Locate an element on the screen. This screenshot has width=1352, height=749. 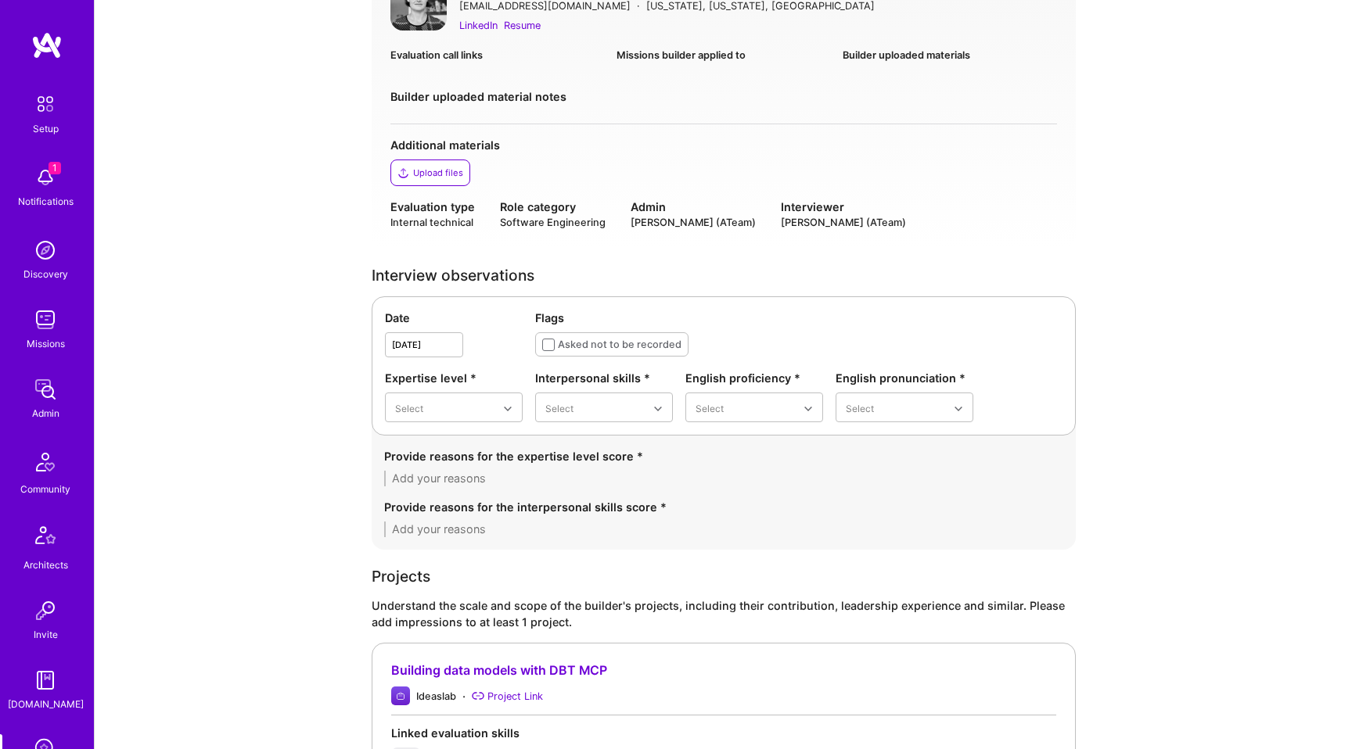
div: Linked evaluation skills is located at coordinates (724, 733).